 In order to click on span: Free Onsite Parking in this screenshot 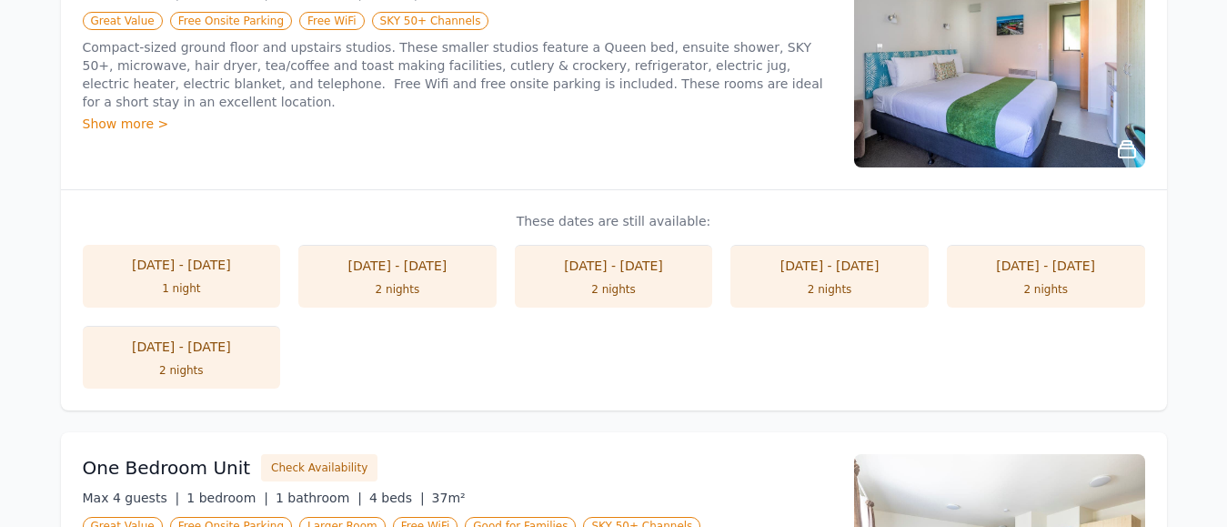, I will do `click(231, 21)`.